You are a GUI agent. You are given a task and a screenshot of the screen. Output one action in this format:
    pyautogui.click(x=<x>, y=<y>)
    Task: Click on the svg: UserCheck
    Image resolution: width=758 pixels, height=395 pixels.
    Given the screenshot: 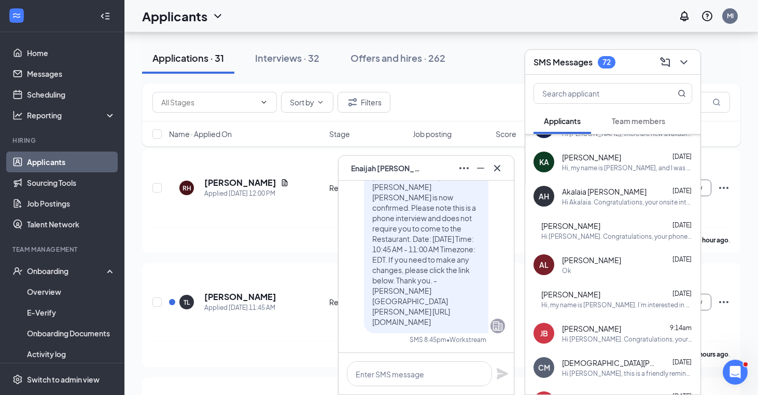 What is the action you would take?
    pyautogui.click(x=18, y=271)
    